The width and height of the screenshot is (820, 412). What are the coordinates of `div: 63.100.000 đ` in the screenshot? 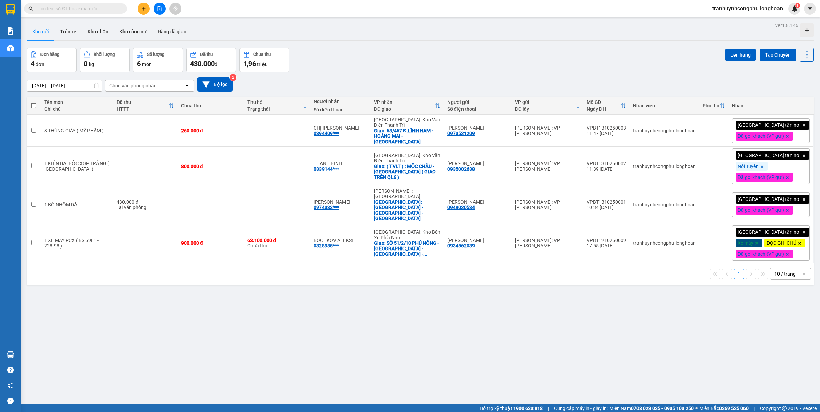 It's located at (277, 240).